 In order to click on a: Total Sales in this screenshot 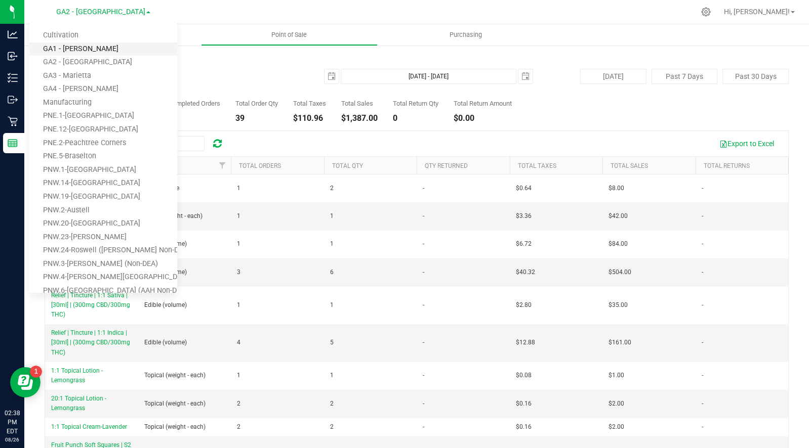, I will do `click(629, 166)`.